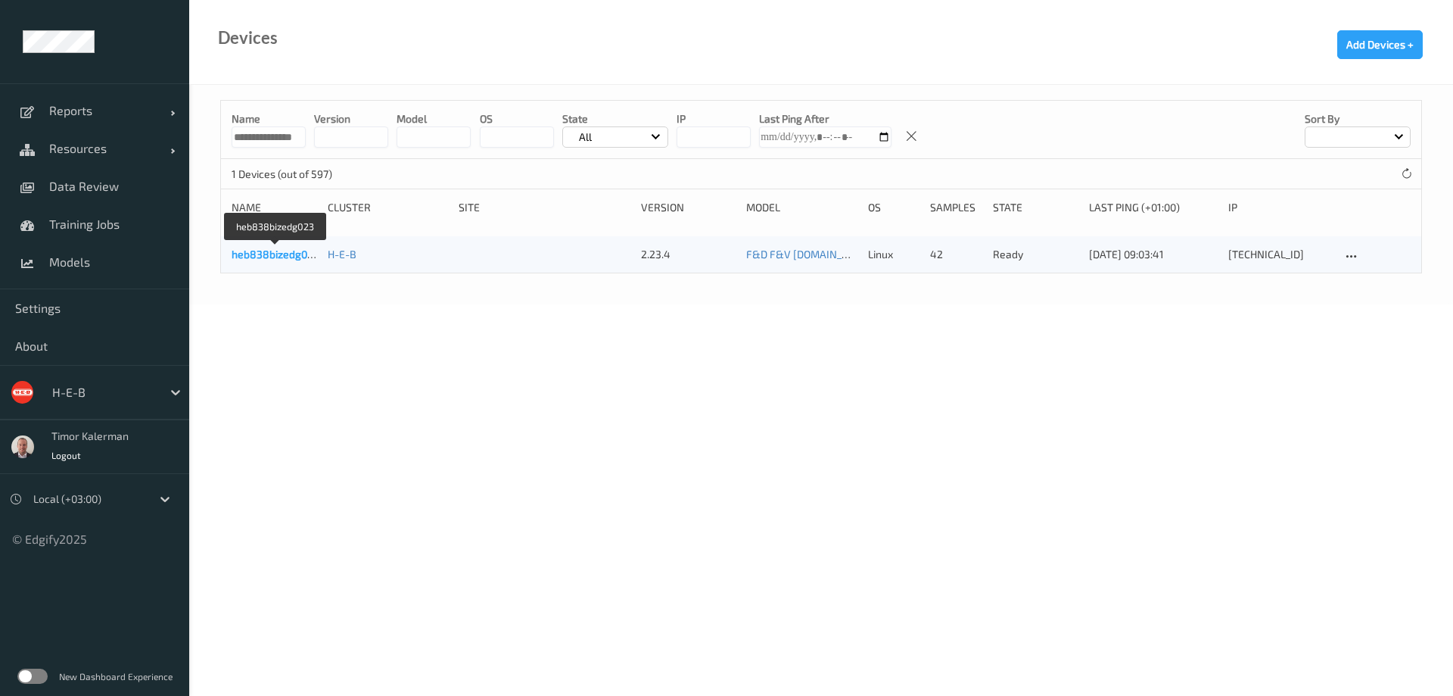  Describe the element at coordinates (351, 119) in the screenshot. I see `p: version` at that location.